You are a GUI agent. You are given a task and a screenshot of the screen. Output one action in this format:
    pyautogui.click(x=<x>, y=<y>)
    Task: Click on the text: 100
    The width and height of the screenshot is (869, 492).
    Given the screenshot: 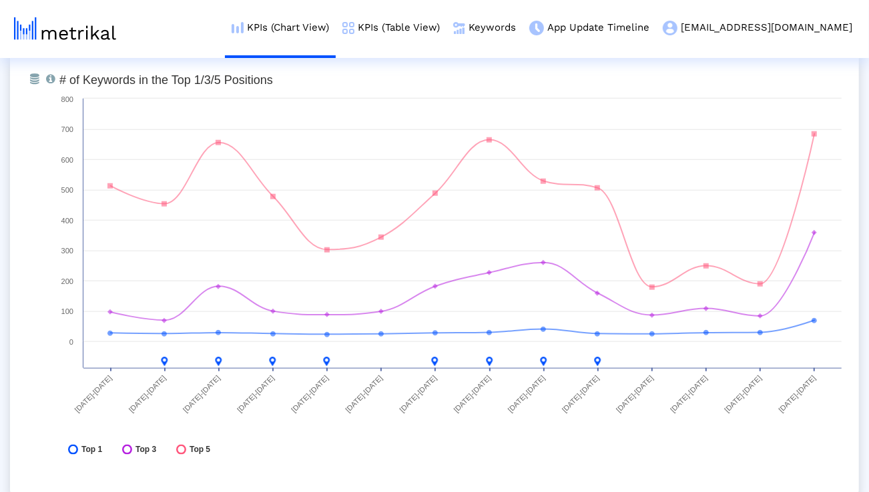 What is the action you would take?
    pyautogui.click(x=67, y=312)
    